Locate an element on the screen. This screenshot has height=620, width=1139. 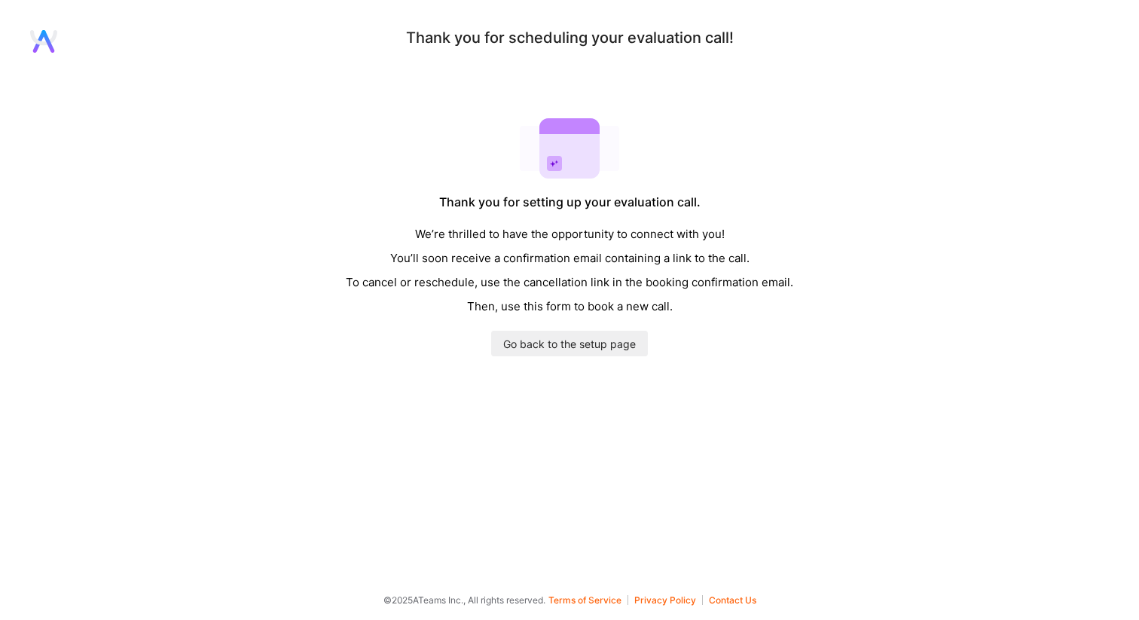
button: Terms of Service is located at coordinates (589, 600).